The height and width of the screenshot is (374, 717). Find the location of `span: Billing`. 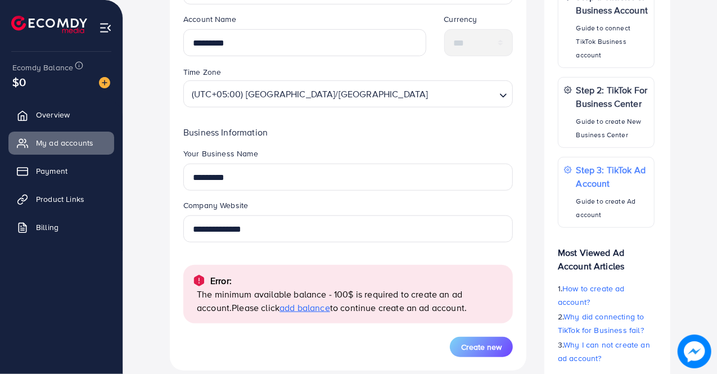

span: Billing is located at coordinates (47, 227).